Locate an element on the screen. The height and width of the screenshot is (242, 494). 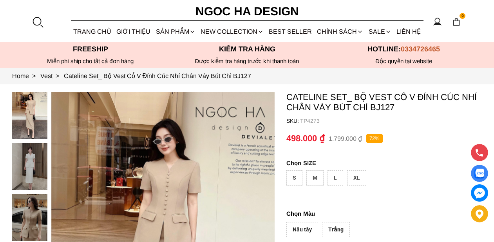
div: Nâu tây is located at coordinates (302, 229).